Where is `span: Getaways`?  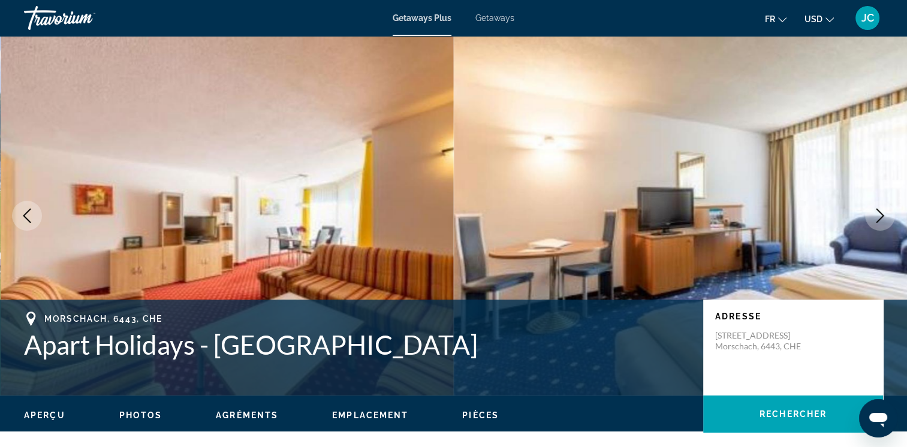
span: Getaways is located at coordinates (495, 18).